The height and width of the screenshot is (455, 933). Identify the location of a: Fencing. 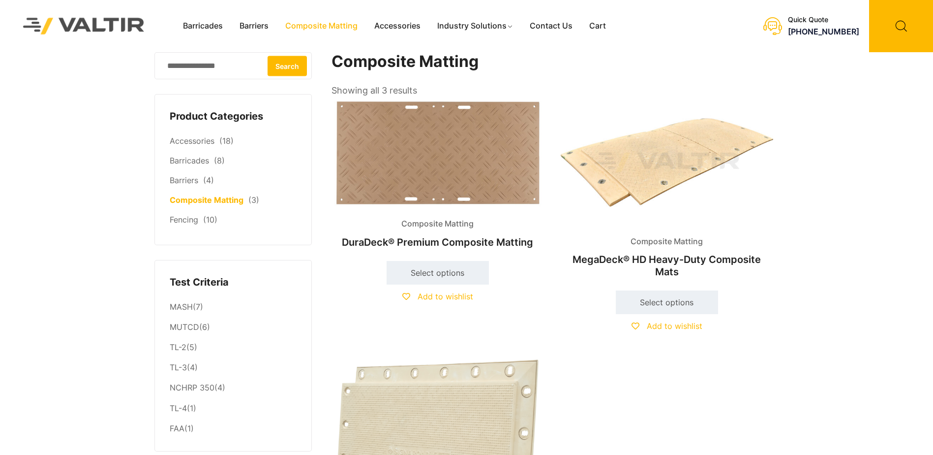
(184, 219).